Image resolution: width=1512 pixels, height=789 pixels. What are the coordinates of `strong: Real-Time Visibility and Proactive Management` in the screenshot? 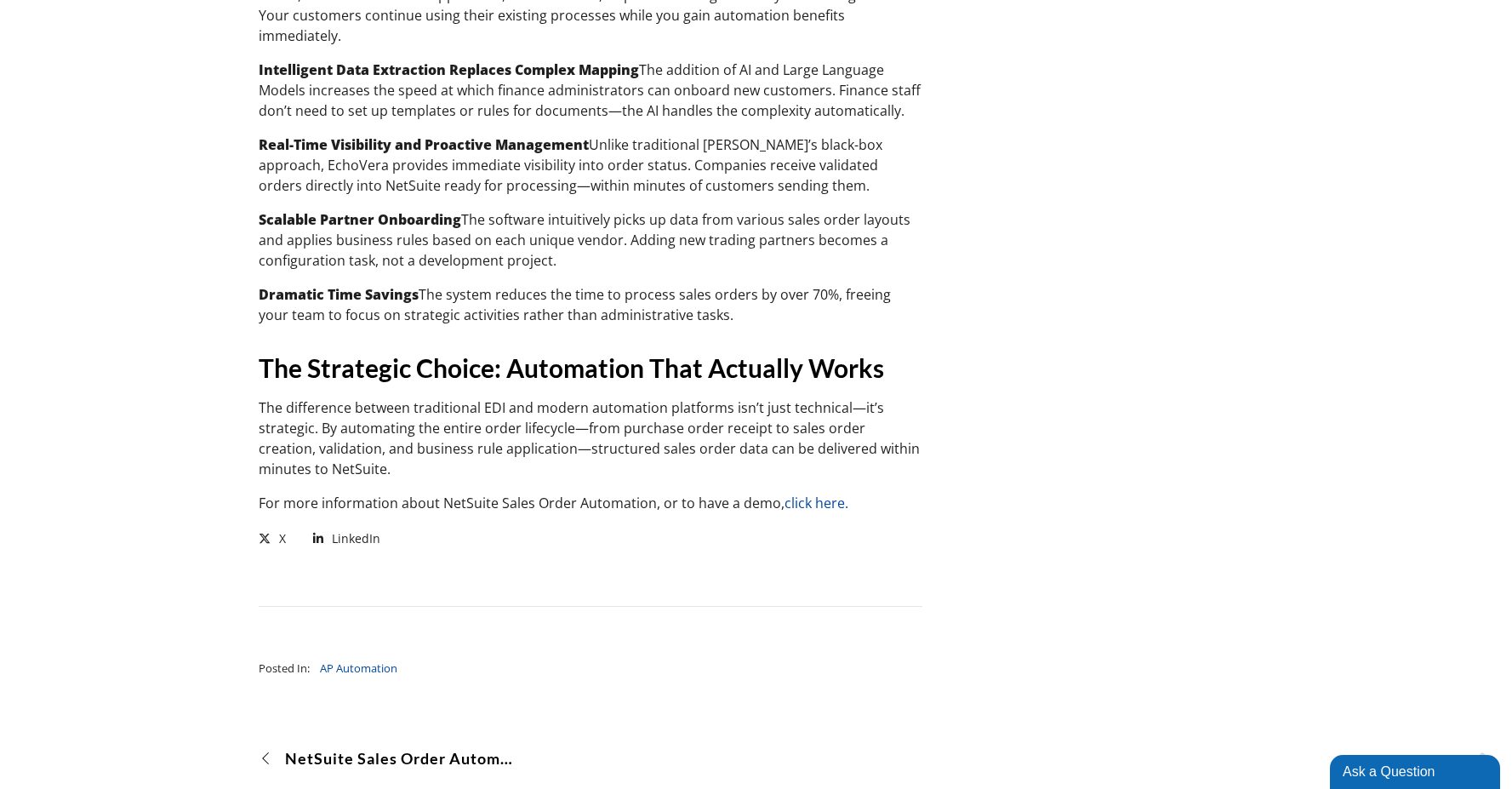 It's located at (423, 145).